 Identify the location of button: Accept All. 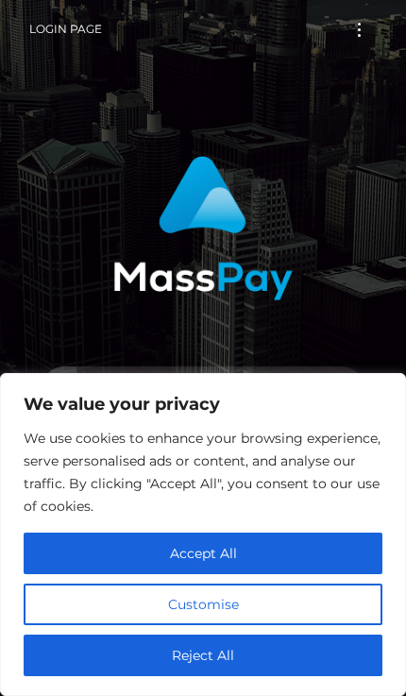
(203, 553).